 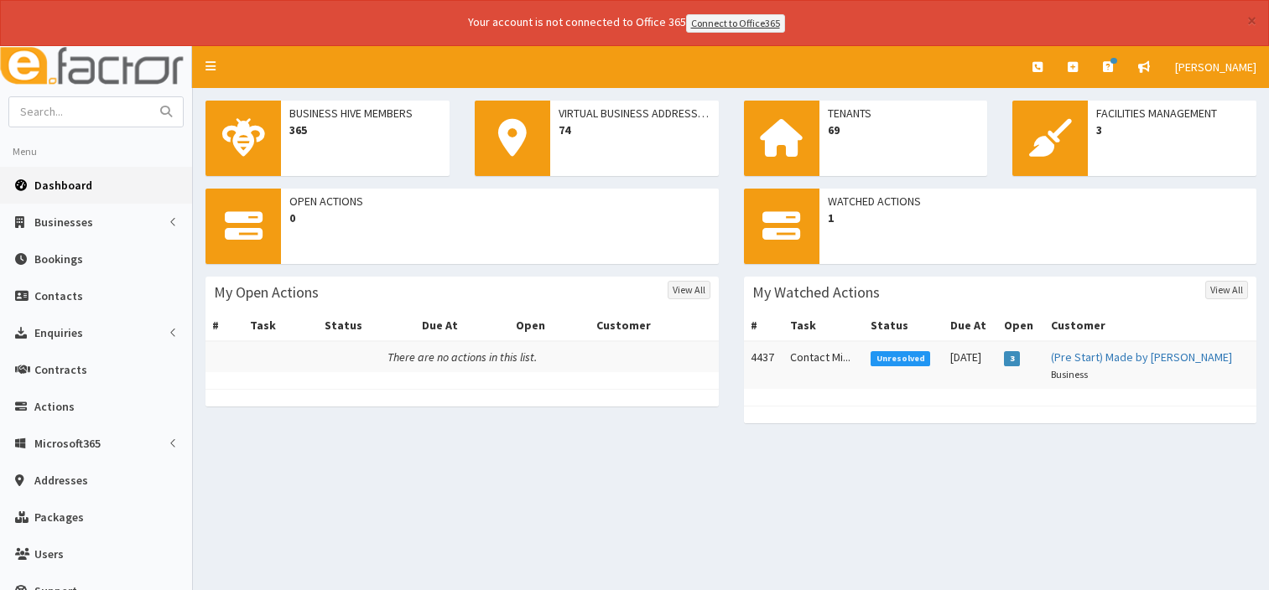 What do you see at coordinates (59, 517) in the screenshot?
I see `span: Packages` at bounding box center [59, 517].